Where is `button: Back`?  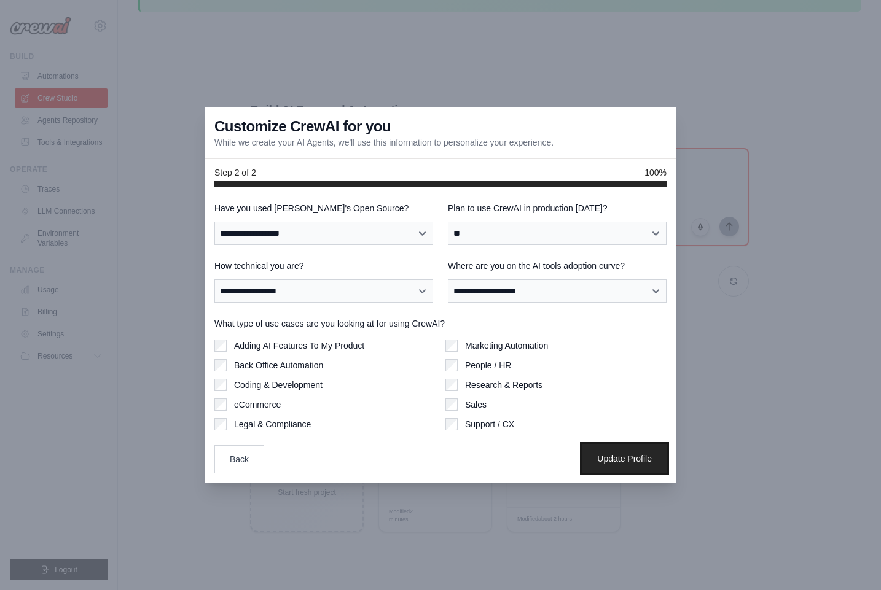
button: Back is located at coordinates (239, 459).